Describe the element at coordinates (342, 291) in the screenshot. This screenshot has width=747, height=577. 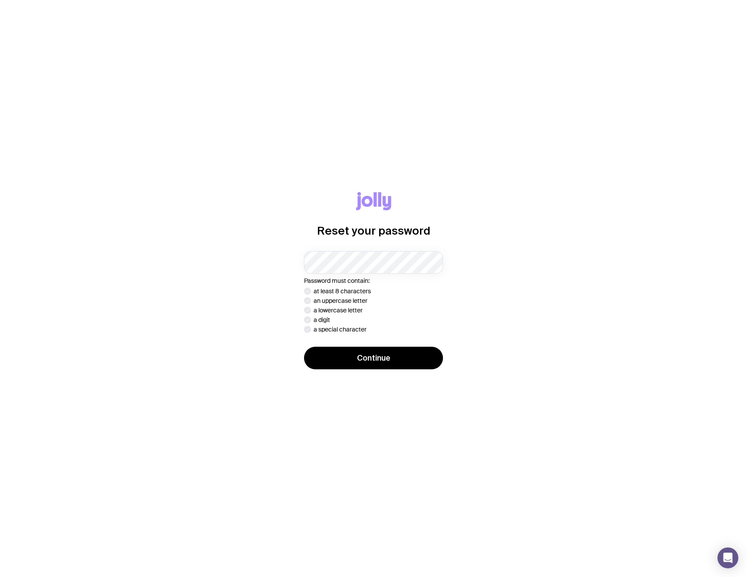
I see `p: at least 8 characters` at that location.